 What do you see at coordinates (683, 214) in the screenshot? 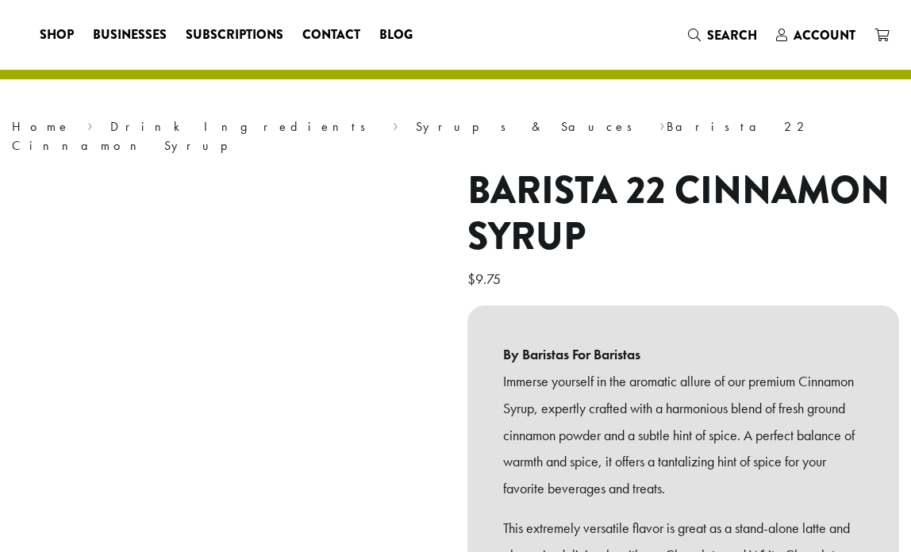
I see `h1: Barista 22 Cinnamon Syrup` at bounding box center [683, 214].